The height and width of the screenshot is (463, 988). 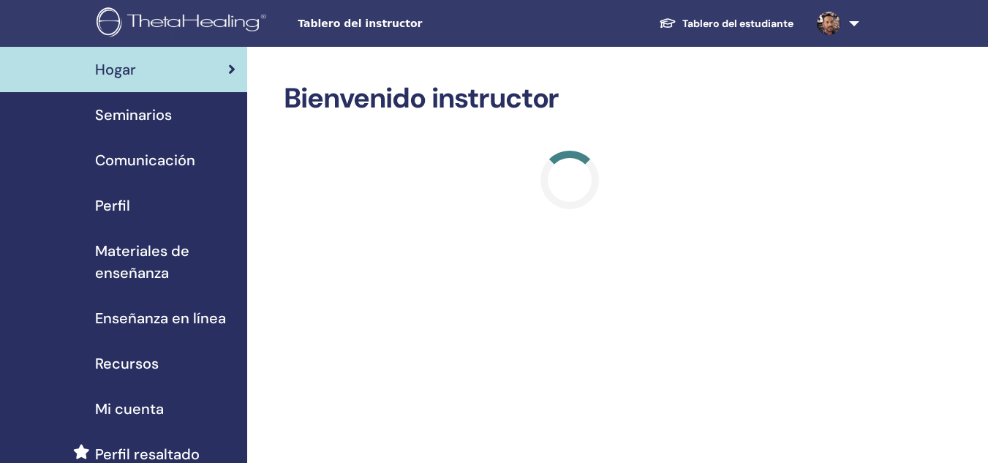 I want to click on img: default.jpg, so click(x=828, y=23).